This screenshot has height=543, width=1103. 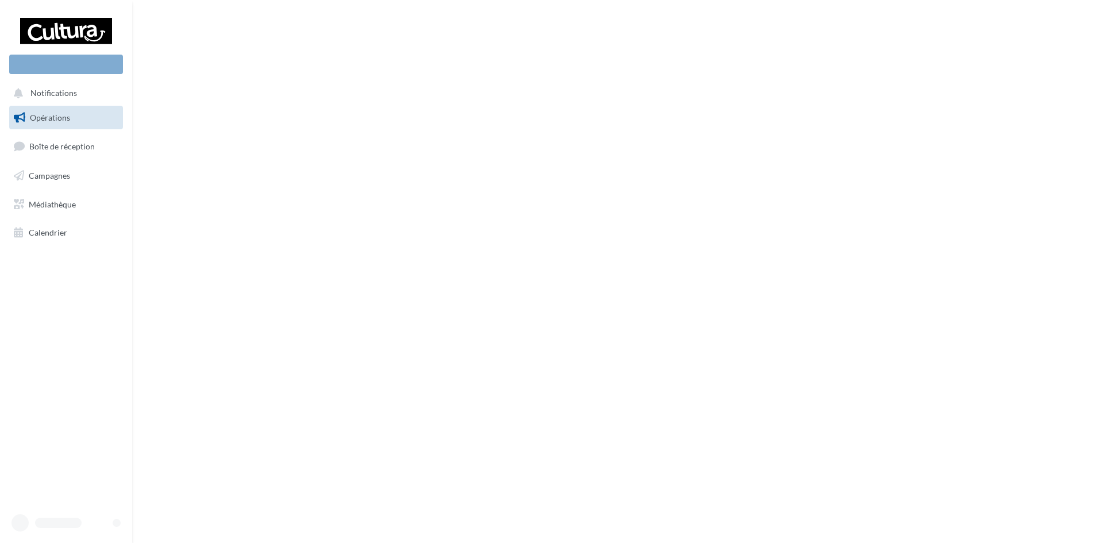 What do you see at coordinates (66, 233) in the screenshot?
I see `a: Calendrier` at bounding box center [66, 233].